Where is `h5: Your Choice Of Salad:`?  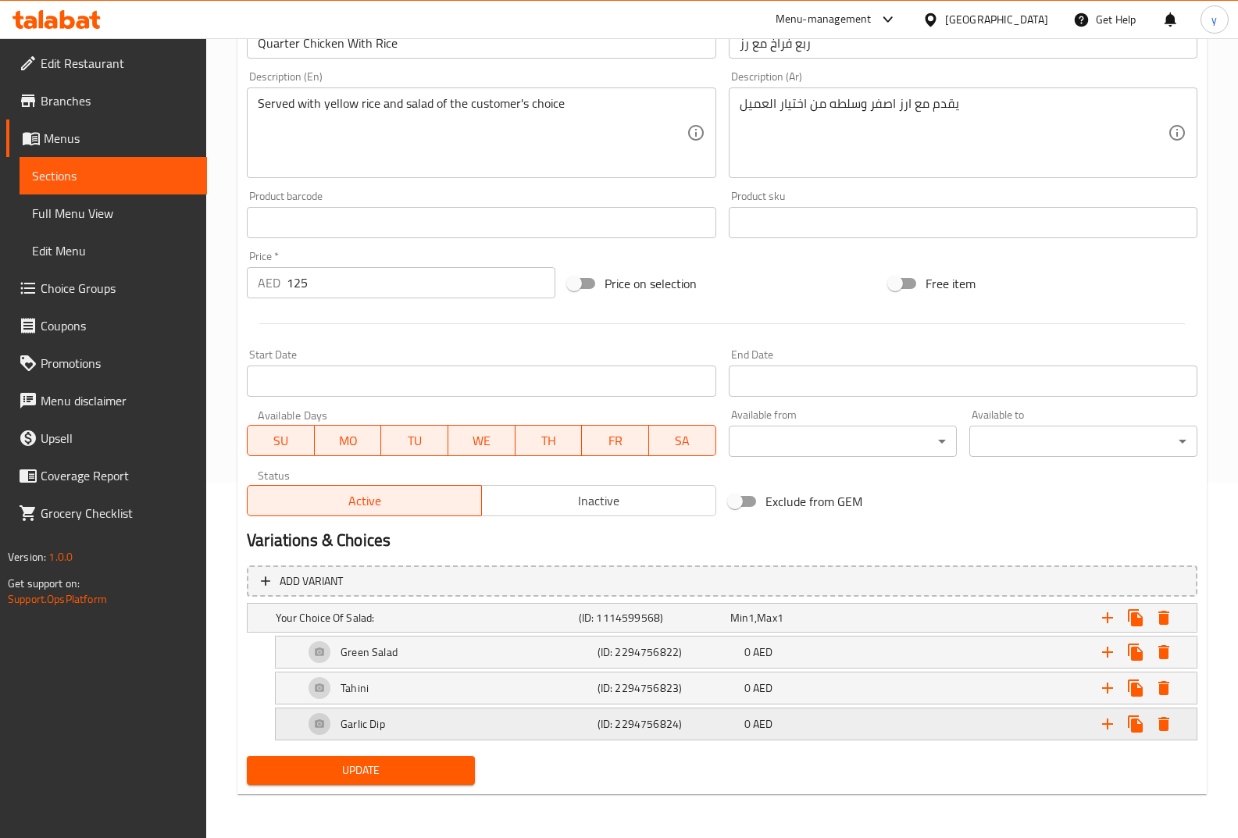 h5: Your Choice Of Salad: is located at coordinates (424, 618).